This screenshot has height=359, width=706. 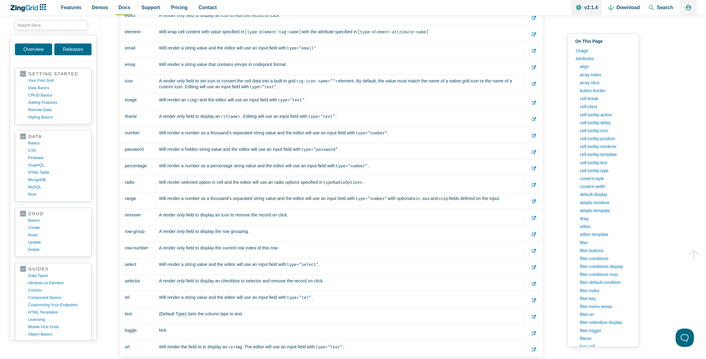 What do you see at coordinates (426, 198) in the screenshot?
I see `code: max` at bounding box center [426, 198].